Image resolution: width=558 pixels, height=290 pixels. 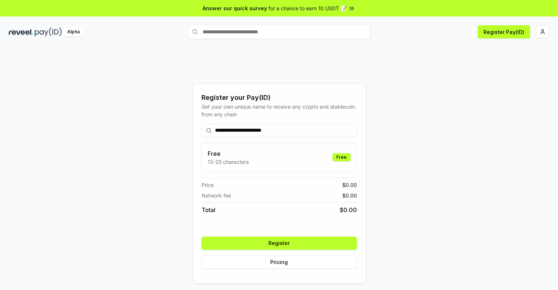 I want to click on span: Price, so click(x=207, y=185).